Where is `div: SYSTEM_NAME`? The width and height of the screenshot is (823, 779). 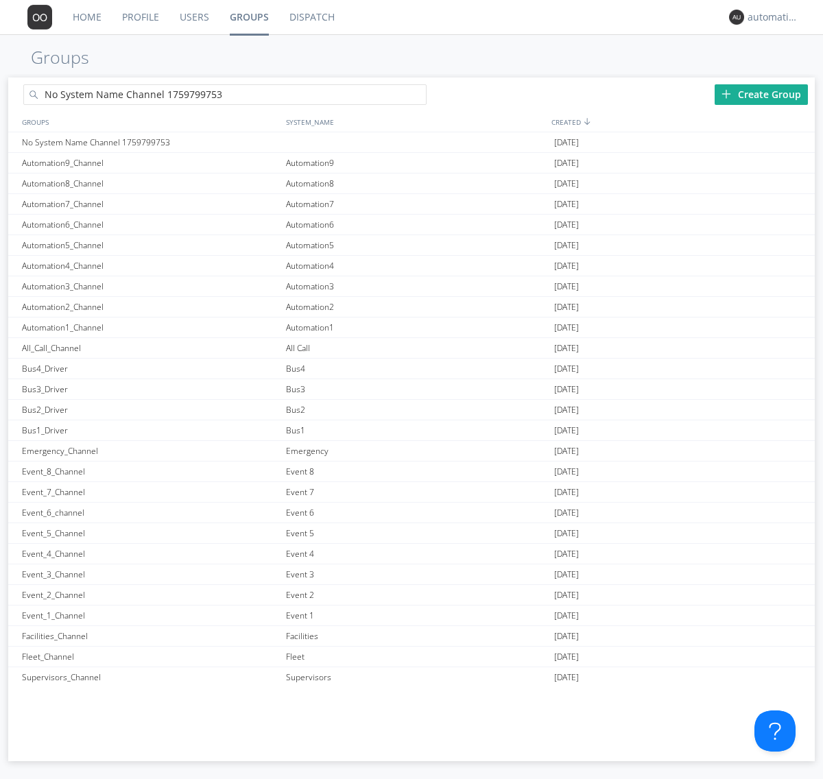
div: SYSTEM_NAME is located at coordinates (415, 121).